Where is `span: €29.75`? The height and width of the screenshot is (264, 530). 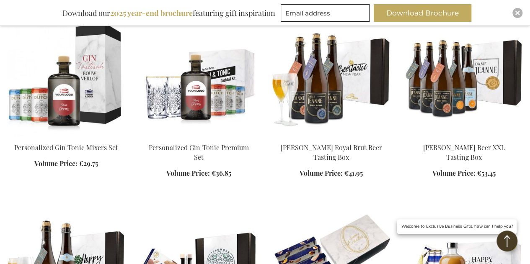 span: €29.75 is located at coordinates (88, 163).